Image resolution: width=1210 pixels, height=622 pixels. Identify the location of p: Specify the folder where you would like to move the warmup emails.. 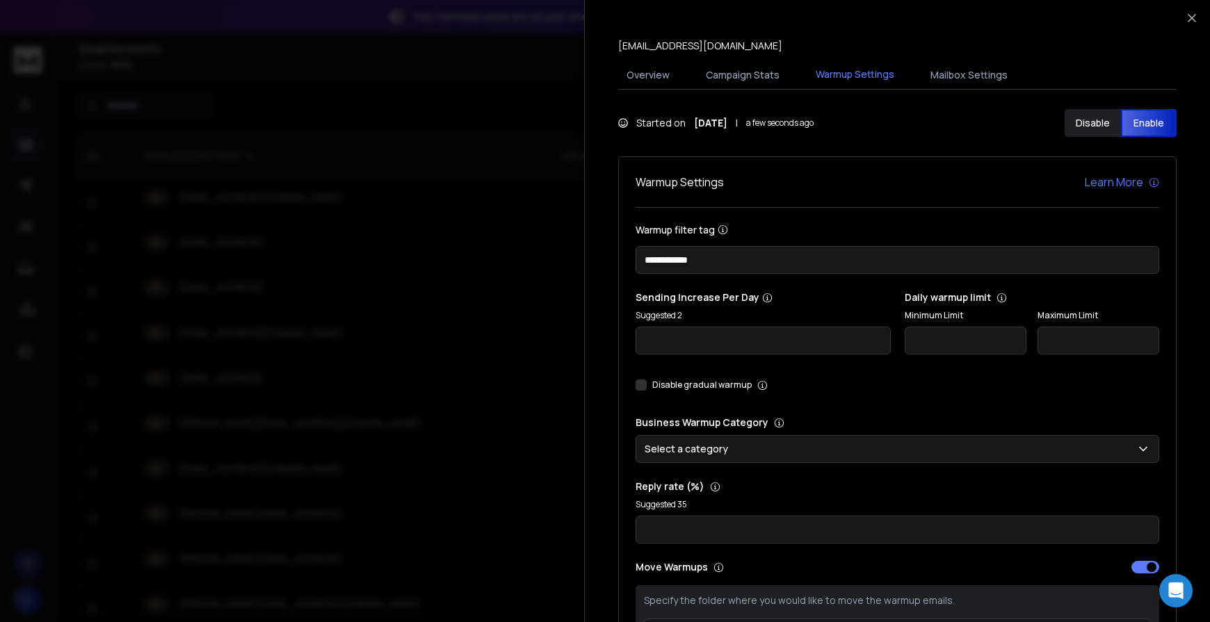
(897, 601).